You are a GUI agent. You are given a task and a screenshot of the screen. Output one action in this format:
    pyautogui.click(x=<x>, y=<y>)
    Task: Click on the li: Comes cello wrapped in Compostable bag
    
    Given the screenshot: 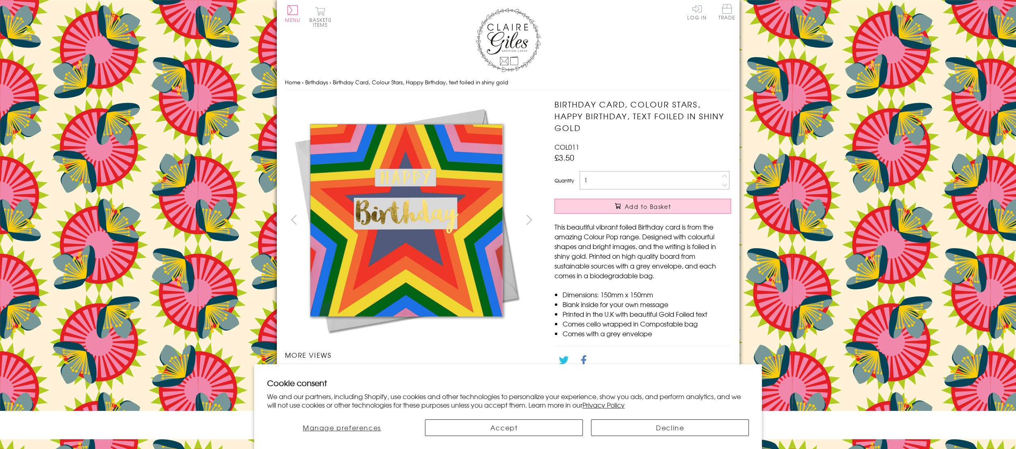 What is the action you would take?
    pyautogui.click(x=646, y=324)
    